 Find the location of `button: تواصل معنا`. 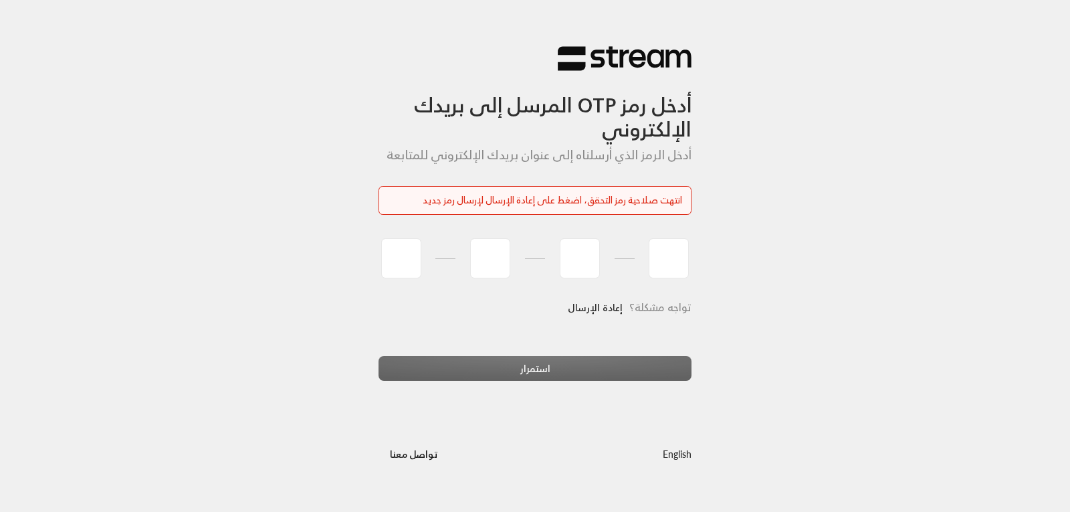

button: تواصل معنا is located at coordinates (413, 453).